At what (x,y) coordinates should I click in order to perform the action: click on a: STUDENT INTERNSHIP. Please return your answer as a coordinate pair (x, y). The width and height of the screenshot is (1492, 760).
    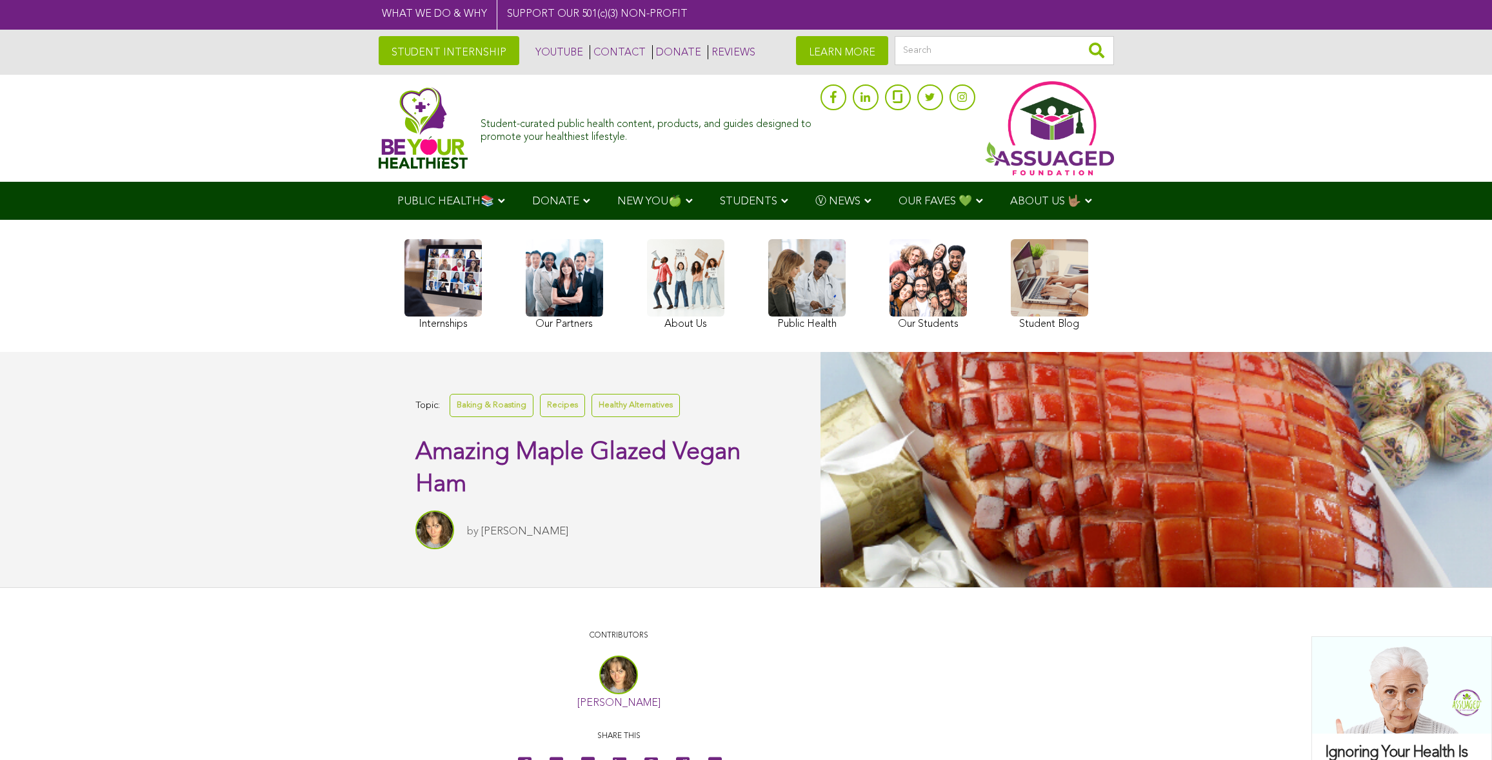
    Looking at the image, I should click on (449, 50).